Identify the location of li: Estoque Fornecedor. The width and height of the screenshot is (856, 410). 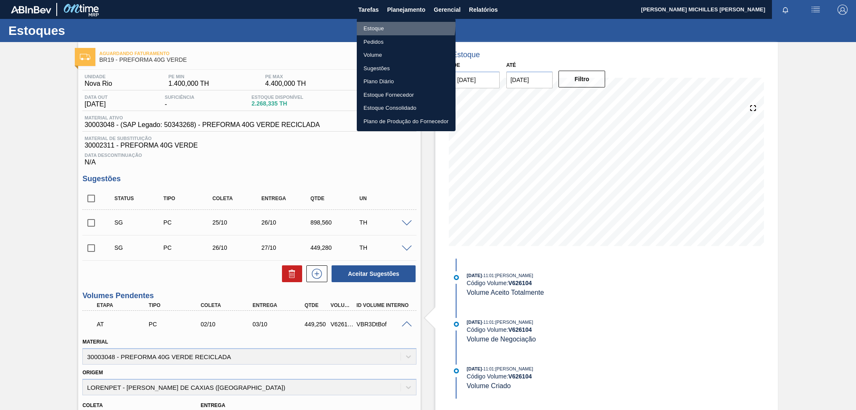
(406, 95).